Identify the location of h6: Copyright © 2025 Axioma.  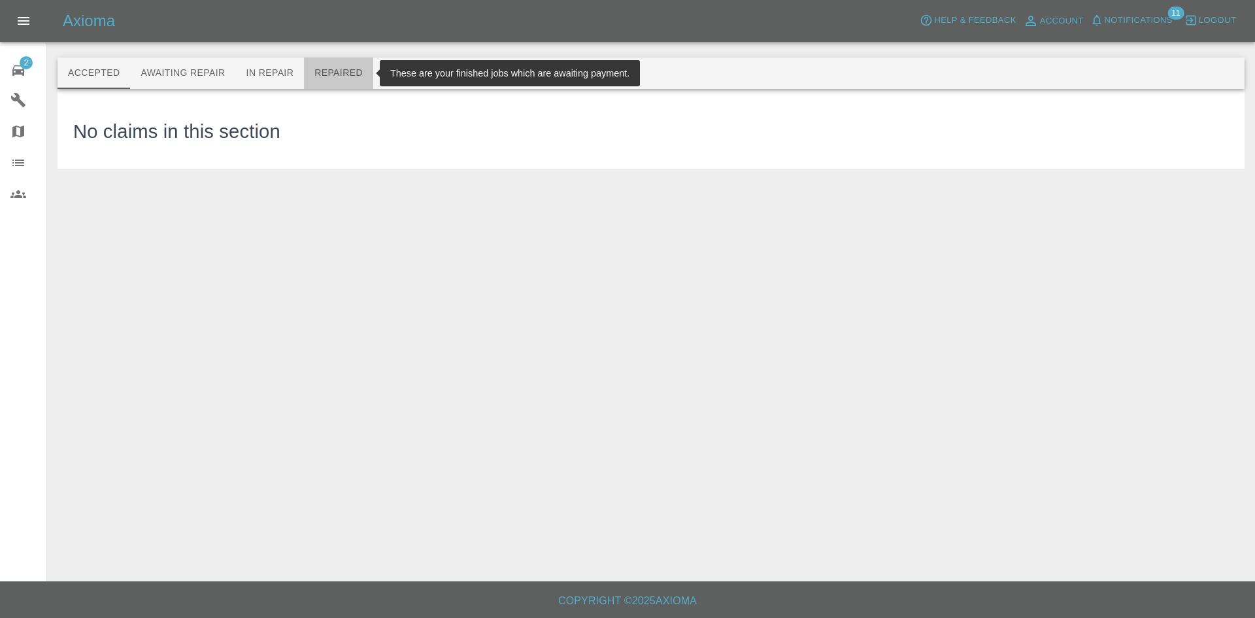
(627, 601).